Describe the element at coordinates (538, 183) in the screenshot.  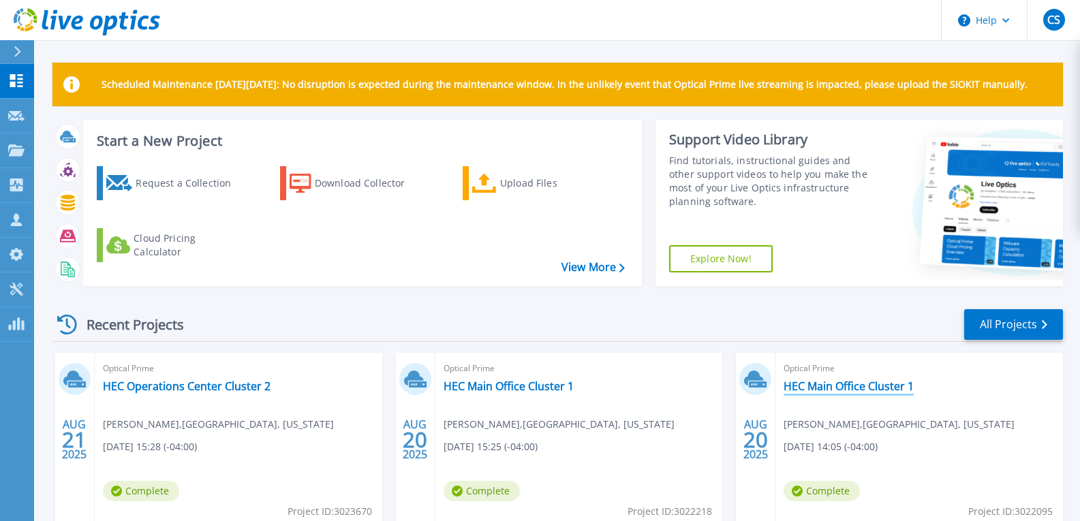
I see `a: Upload Files` at that location.